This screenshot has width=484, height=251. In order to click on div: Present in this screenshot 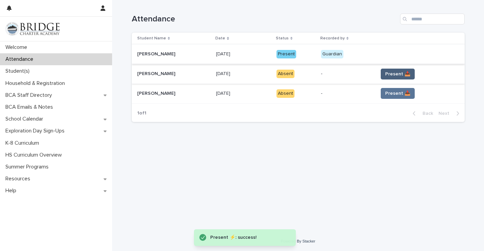, I will do `click(286, 54)`.